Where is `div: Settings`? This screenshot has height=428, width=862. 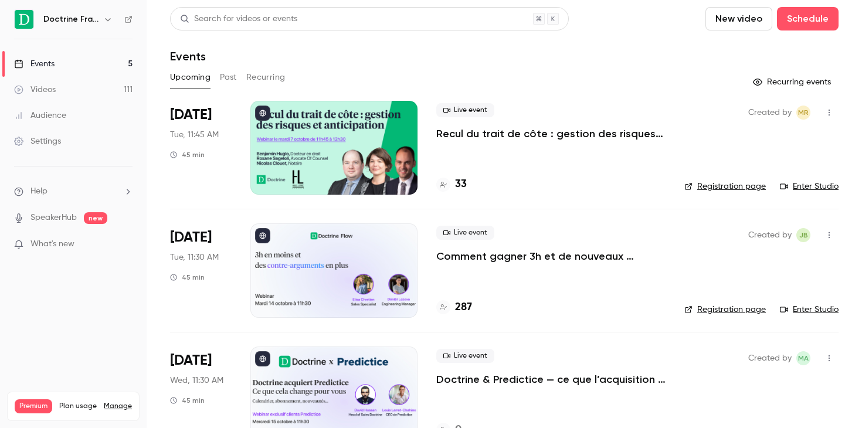
div: Settings is located at coordinates (38, 141).